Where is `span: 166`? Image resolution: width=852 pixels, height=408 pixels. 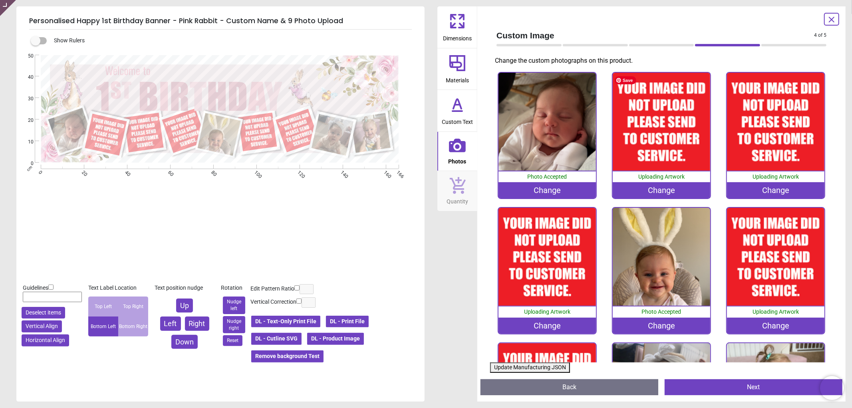 span: 166 is located at coordinates (397, 172).